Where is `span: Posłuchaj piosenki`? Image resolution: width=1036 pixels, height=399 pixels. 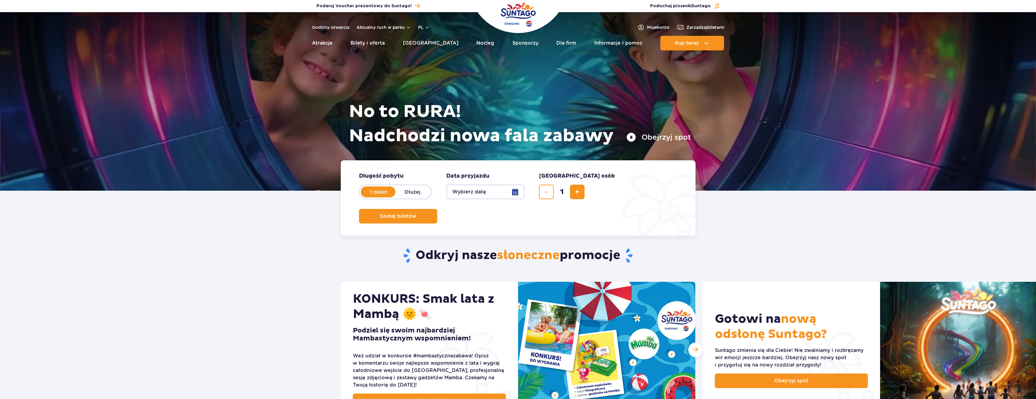 span: Posłuchaj piosenki is located at coordinates (681, 6).